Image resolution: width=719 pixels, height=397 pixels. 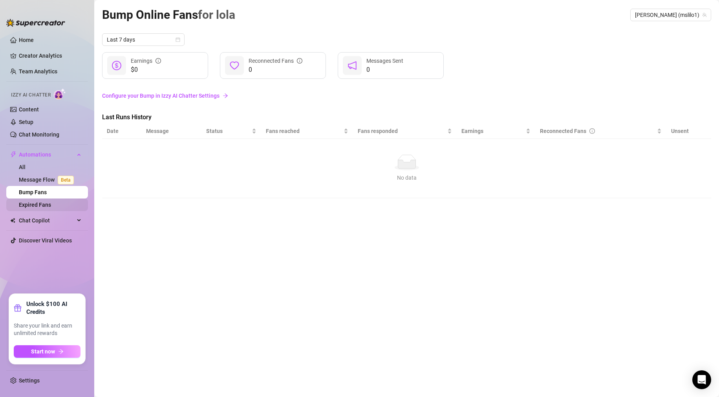 I want to click on a: Setup, so click(x=26, y=122).